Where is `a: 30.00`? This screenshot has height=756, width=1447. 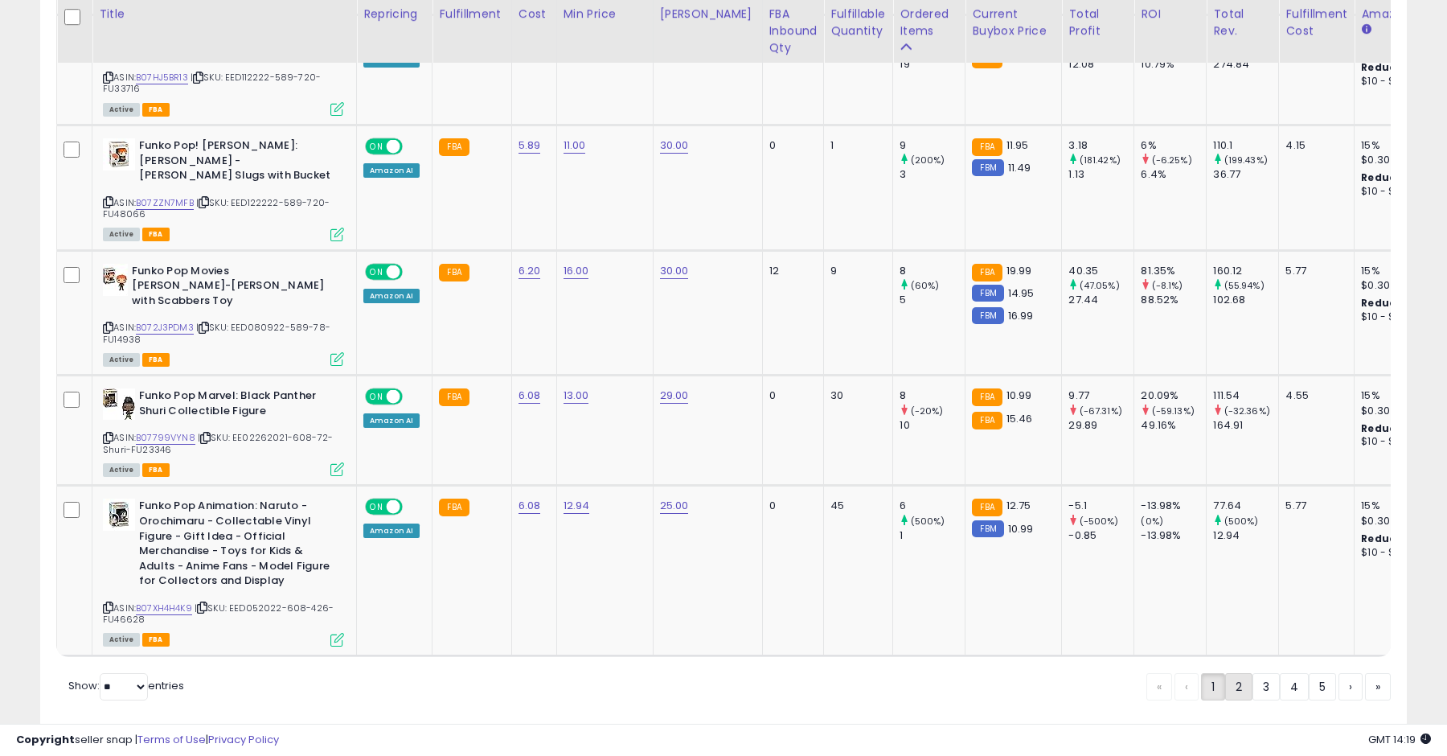 a: 30.00 is located at coordinates (675, 146).